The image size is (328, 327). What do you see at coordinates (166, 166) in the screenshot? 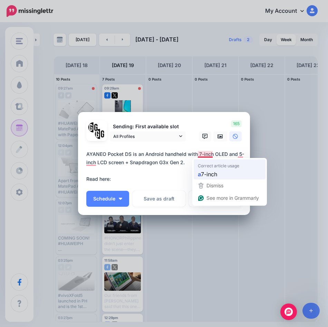
I see `textarea: To enrich screen reader interactions, please activate Accessibility in Grammarly extension settings` at bounding box center [166, 166].